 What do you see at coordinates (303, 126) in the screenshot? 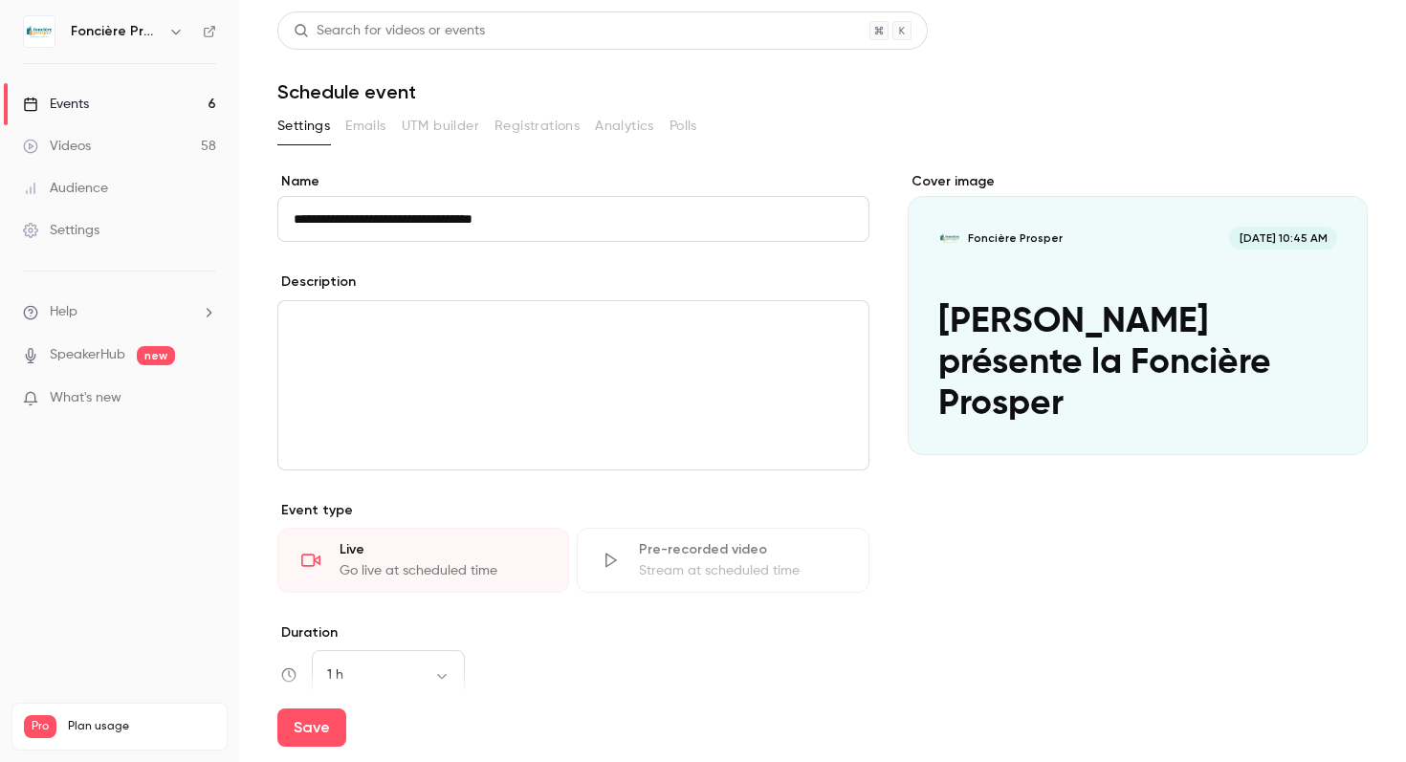
I see `button: Settings` at bounding box center [303, 126].